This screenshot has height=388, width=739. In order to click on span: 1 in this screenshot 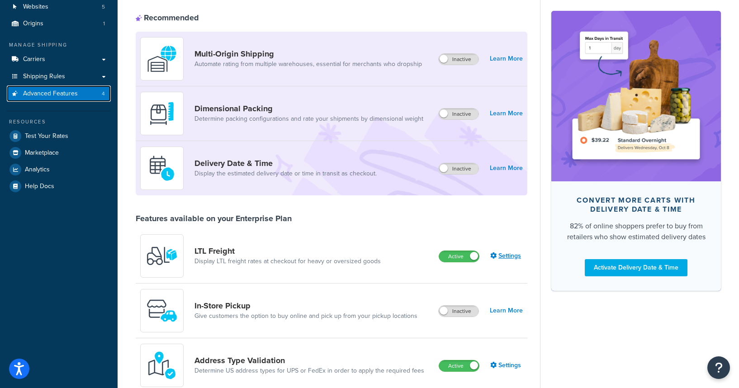, I will do `click(104, 24)`.